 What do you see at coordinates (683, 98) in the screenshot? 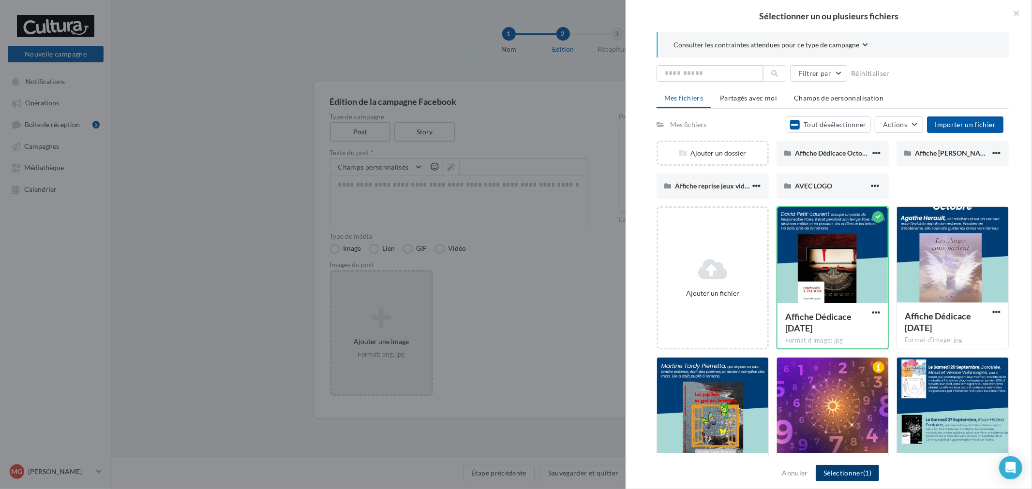
I see `span: Mes fichiers` at bounding box center [683, 98].